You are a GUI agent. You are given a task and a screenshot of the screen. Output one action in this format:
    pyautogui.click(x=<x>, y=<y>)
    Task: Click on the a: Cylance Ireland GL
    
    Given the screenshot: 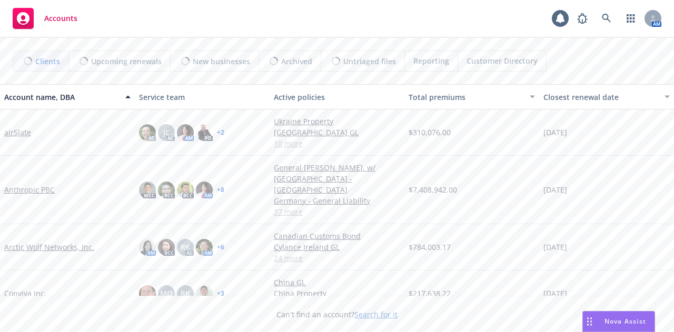 What is the action you would take?
    pyautogui.click(x=337, y=247)
    